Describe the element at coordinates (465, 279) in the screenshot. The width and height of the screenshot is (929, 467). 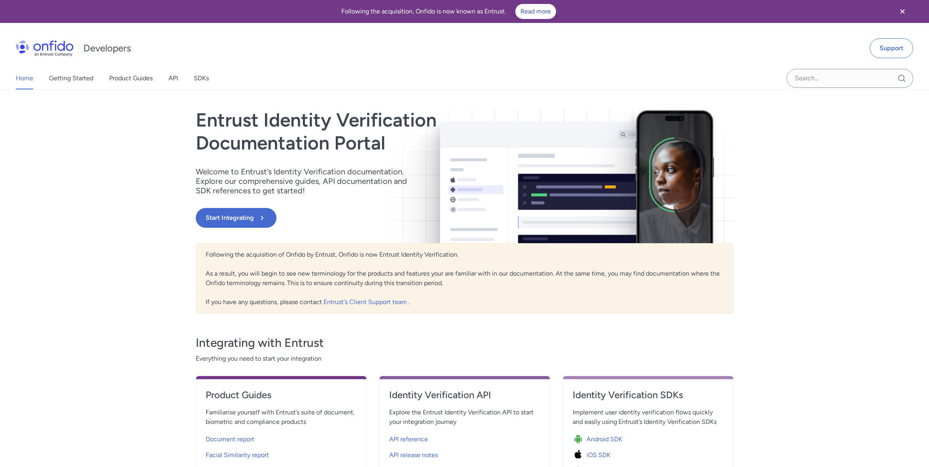
I see `div: Following the acquisition of Onfido by Entrust, Onfido is now Entrust Identity Verification. As a...` at that location.